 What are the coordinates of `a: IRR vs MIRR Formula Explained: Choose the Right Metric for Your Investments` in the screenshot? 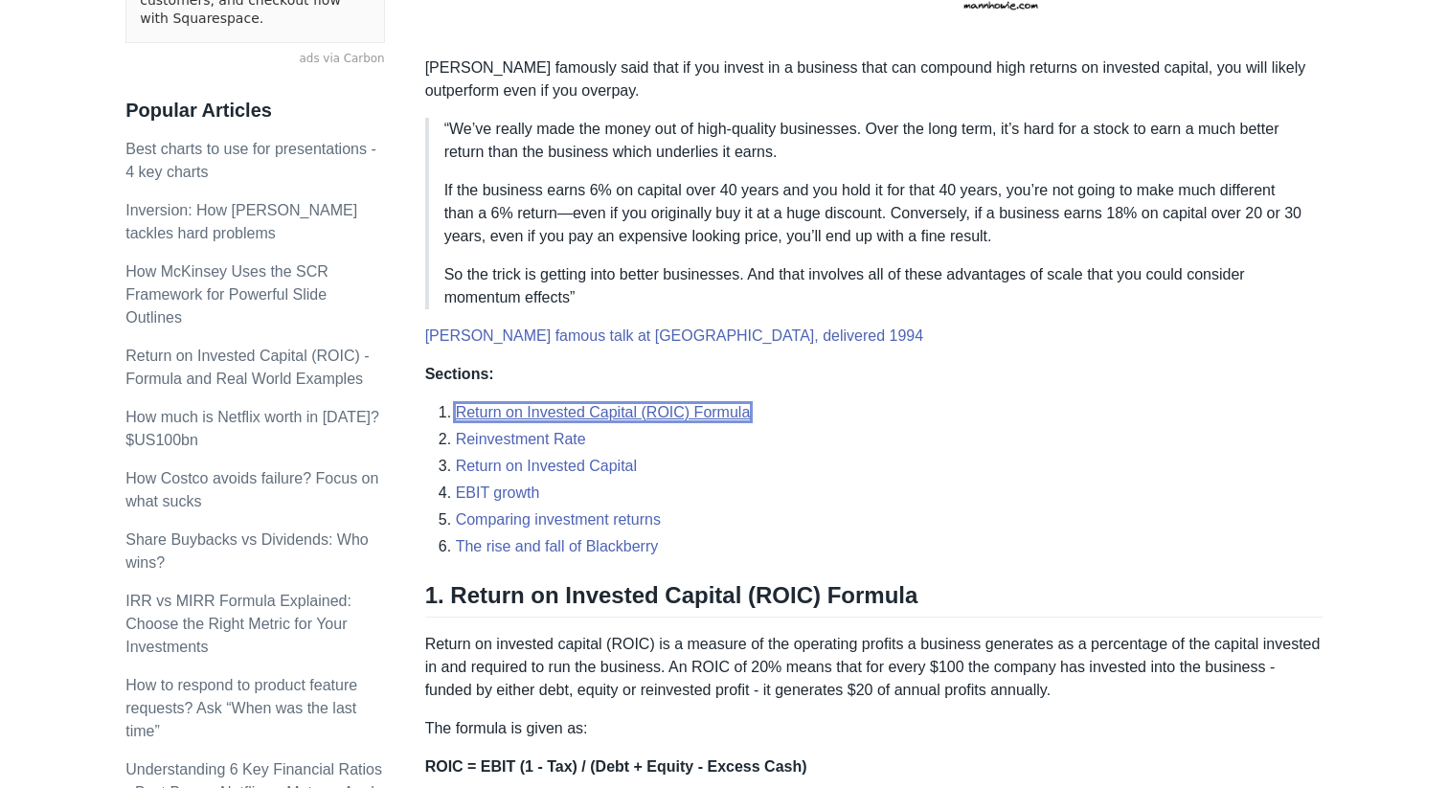 It's located at (238, 623).